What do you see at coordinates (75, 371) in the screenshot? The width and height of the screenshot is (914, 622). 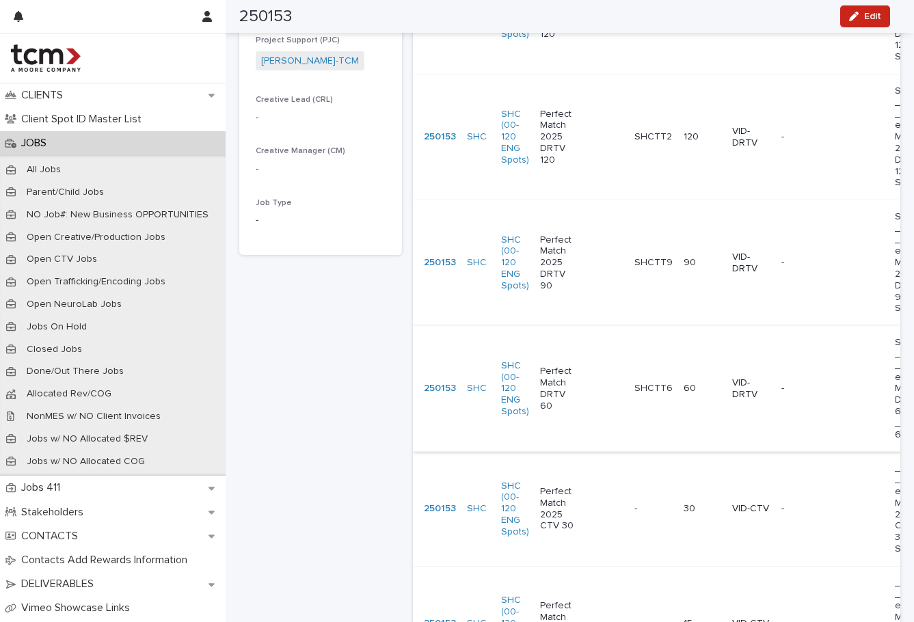 I see `p: Done/Out There Jobs` at bounding box center [75, 371].